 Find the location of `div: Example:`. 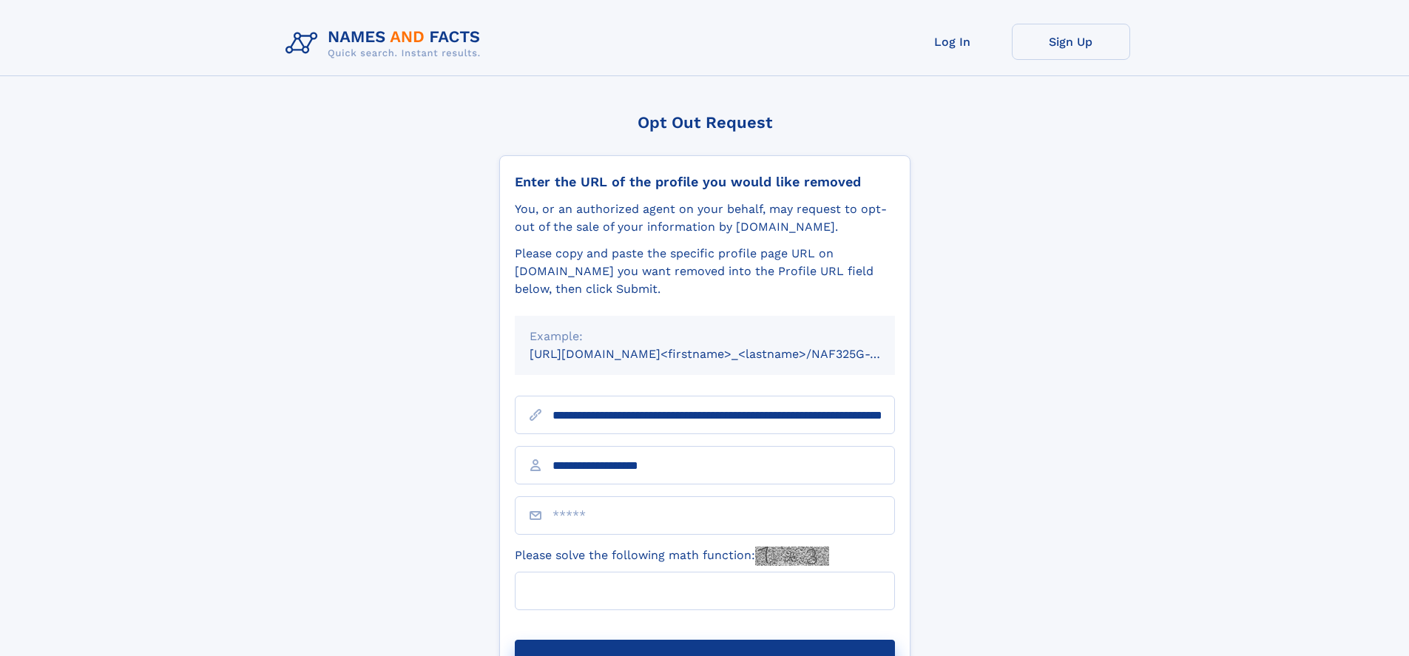

div: Example: is located at coordinates (705, 336).